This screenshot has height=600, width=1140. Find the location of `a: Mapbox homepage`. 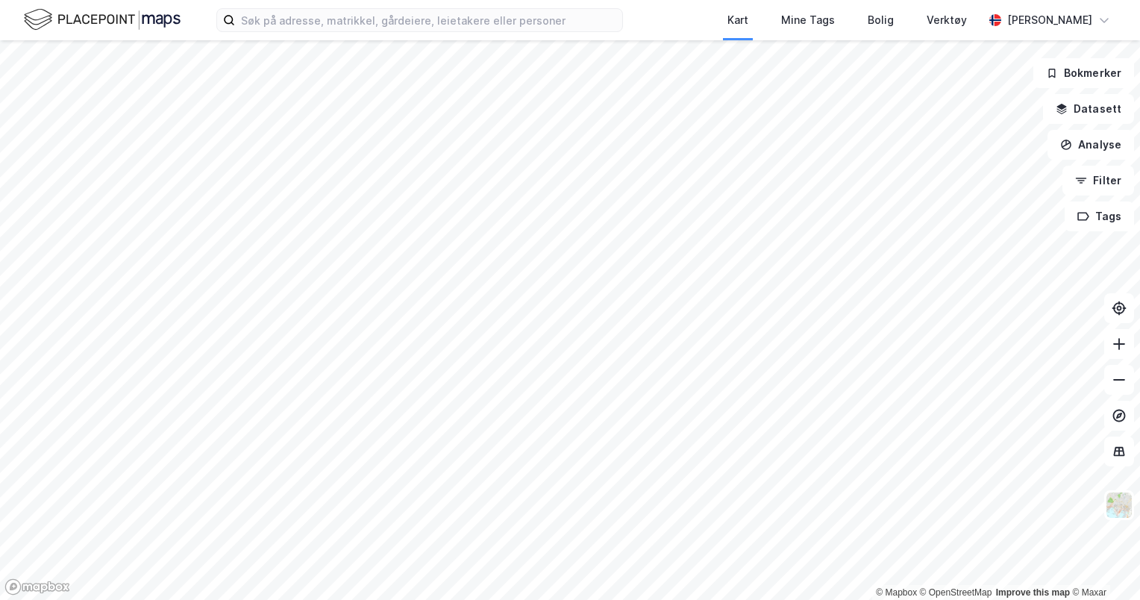

a: Mapbox homepage is located at coordinates (37, 587).